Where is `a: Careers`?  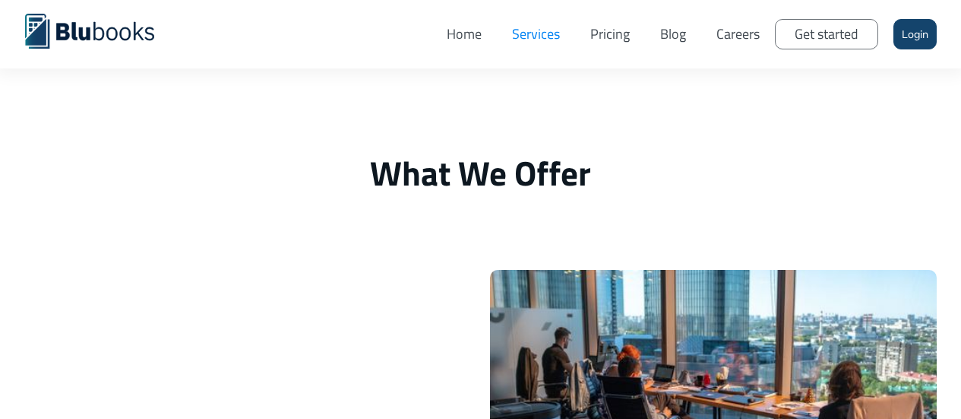 a: Careers is located at coordinates (738, 34).